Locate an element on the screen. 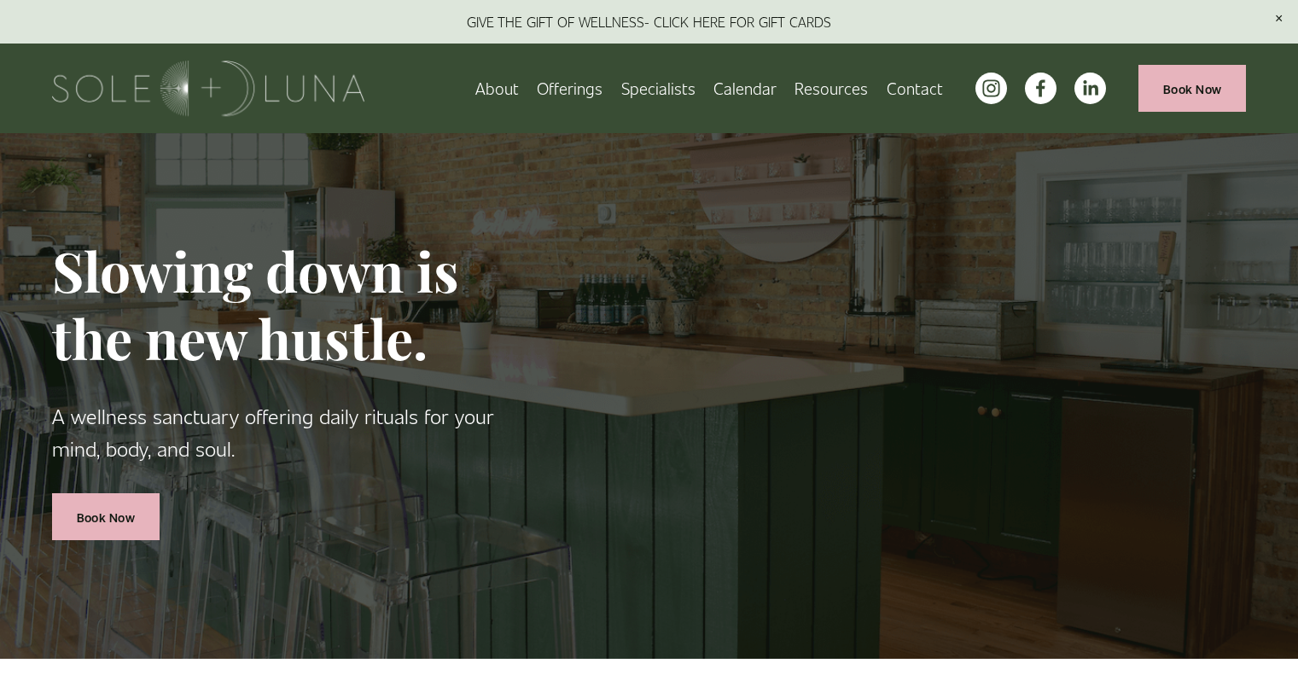 The width and height of the screenshot is (1298, 675). a: Contact is located at coordinates (915, 88).